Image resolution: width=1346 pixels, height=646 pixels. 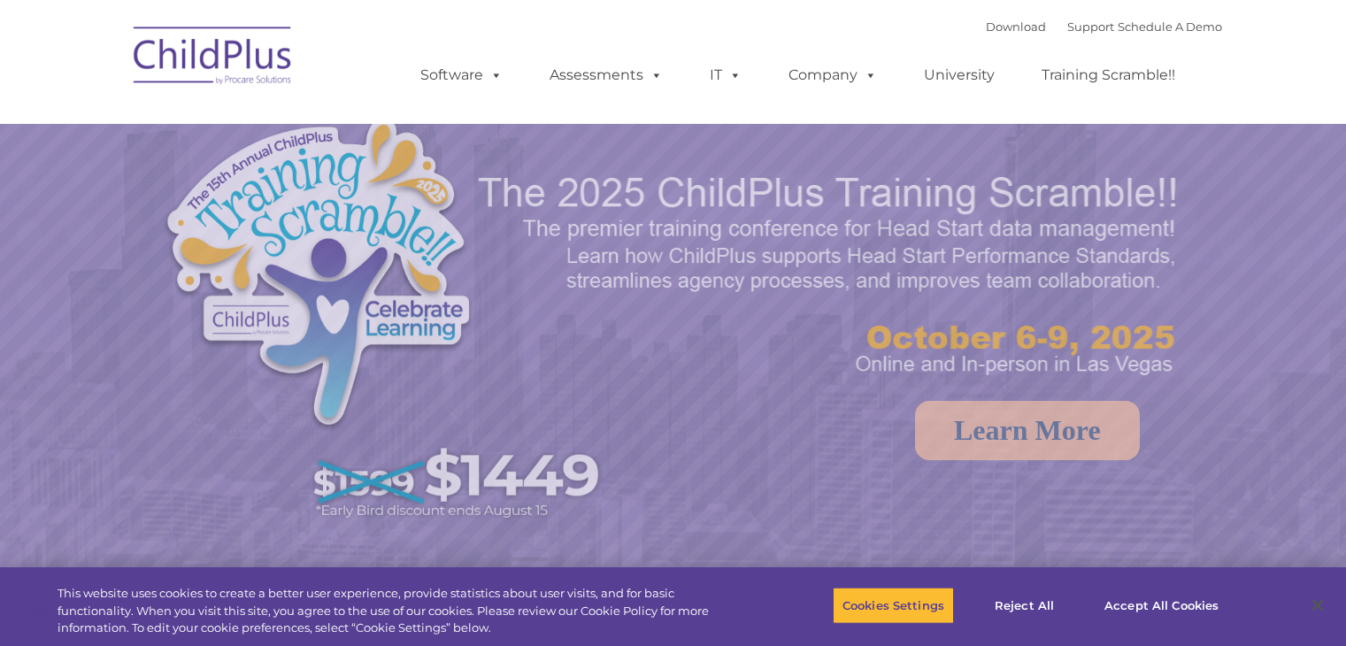 What do you see at coordinates (1090, 27) in the screenshot?
I see `a: Support` at bounding box center [1090, 27].